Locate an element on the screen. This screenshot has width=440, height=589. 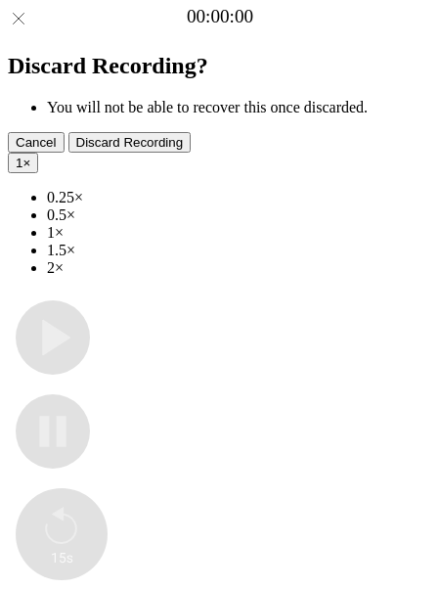
li: 0.25× is located at coordinates (240, 198).